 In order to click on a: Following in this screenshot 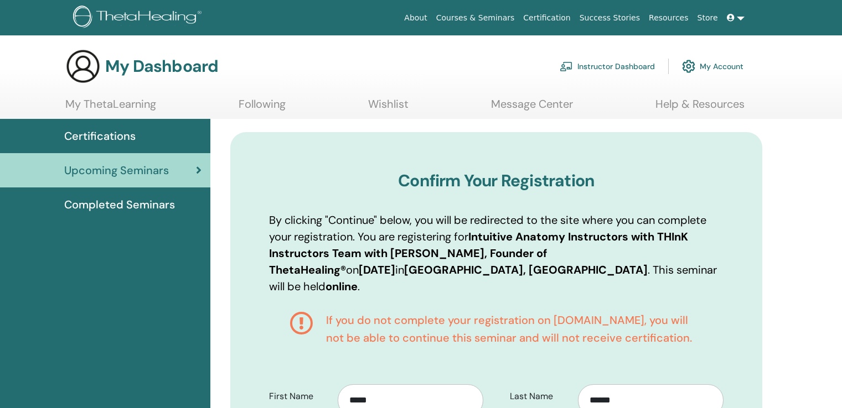, I will do `click(262, 108)`.